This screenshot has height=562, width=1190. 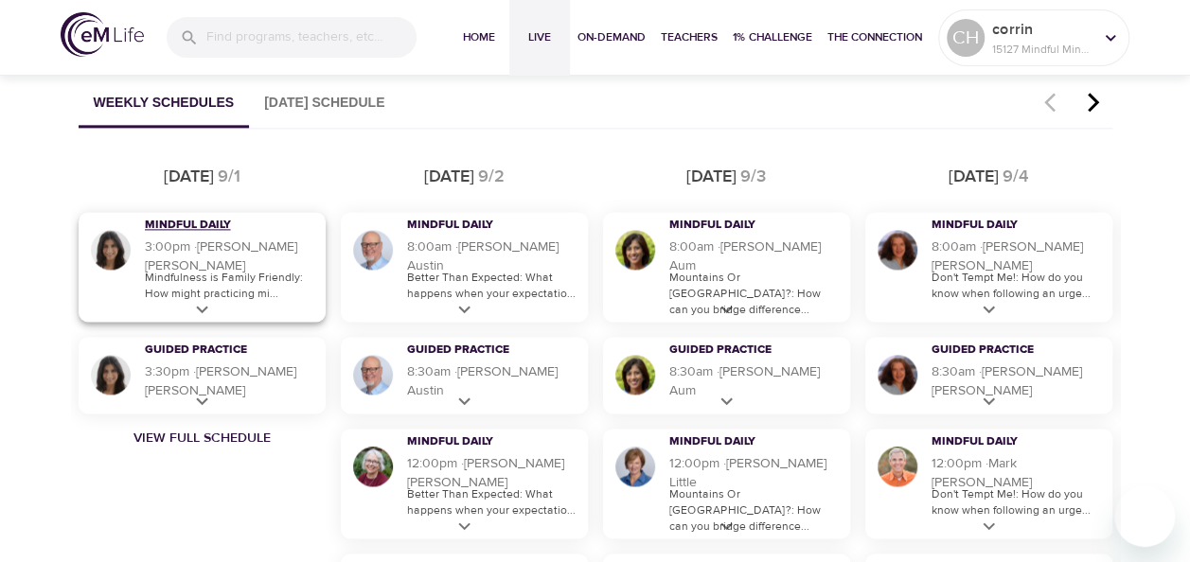 I want to click on span: The Connection, so click(x=875, y=37).